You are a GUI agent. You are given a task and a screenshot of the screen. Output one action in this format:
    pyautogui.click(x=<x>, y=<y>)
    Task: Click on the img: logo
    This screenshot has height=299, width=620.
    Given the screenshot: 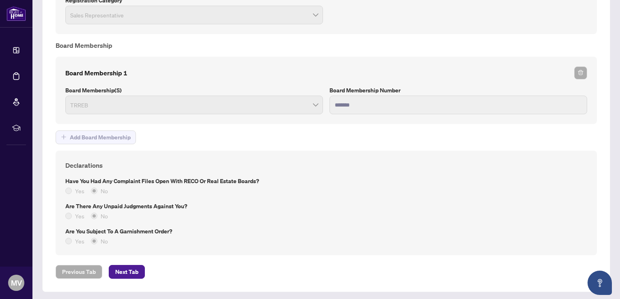 What is the action you would take?
    pyautogui.click(x=16, y=13)
    